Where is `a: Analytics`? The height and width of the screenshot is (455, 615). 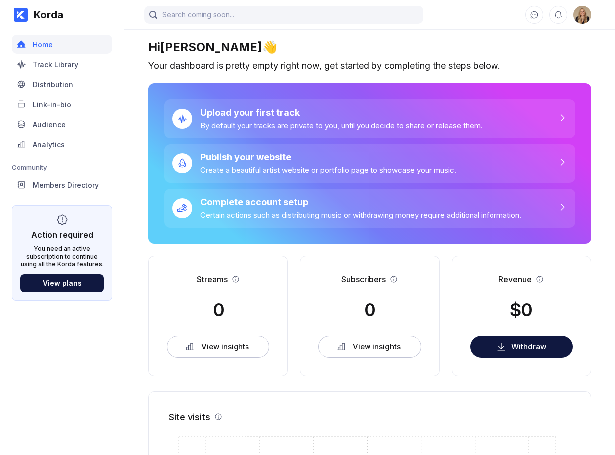 a: Analytics is located at coordinates (62, 145).